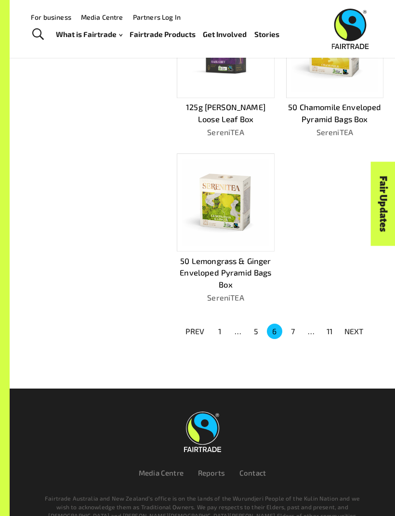 This screenshot has height=516, width=395. I want to click on a: What is Fairtrade, so click(89, 35).